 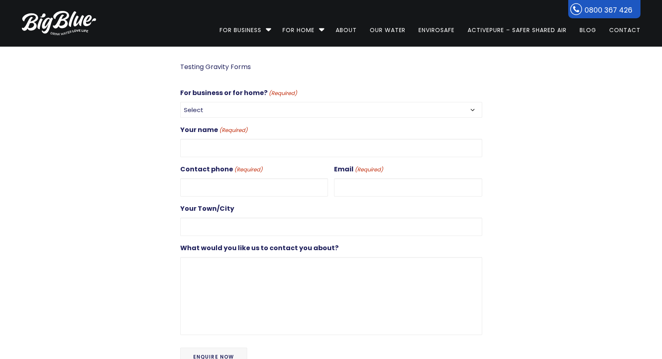 What do you see at coordinates (214, 130) in the screenshot?
I see `label: Your name` at bounding box center [214, 130].